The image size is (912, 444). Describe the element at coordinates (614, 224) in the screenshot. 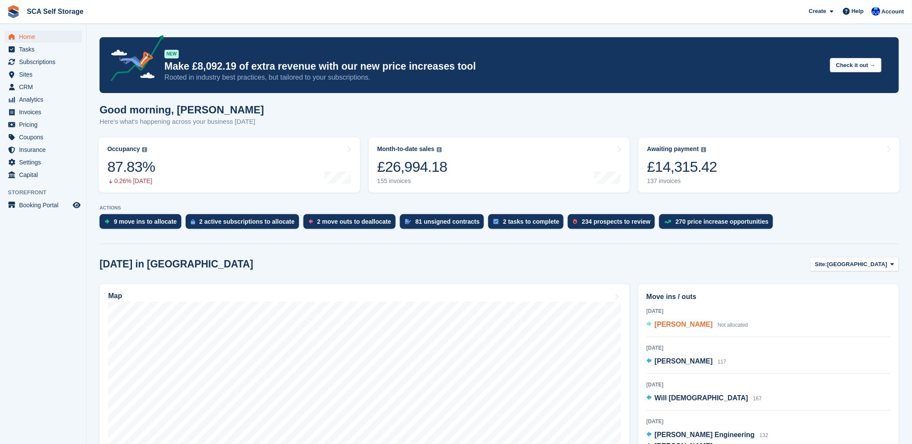

I see `a: 234 prospects to review` at that location.